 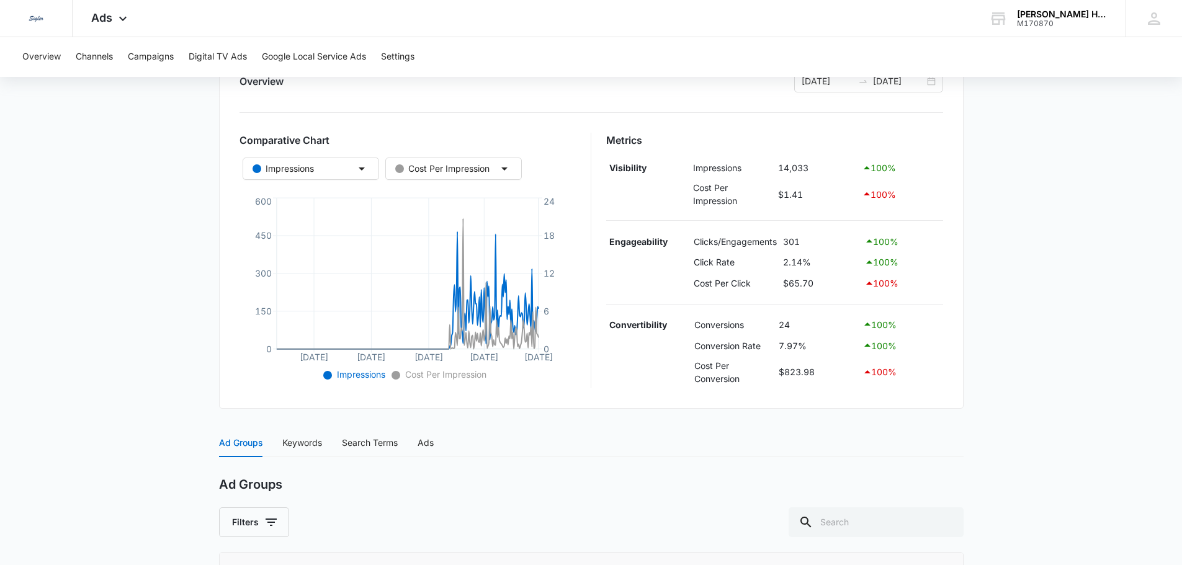 I want to click on div: Keywords, so click(x=302, y=443).